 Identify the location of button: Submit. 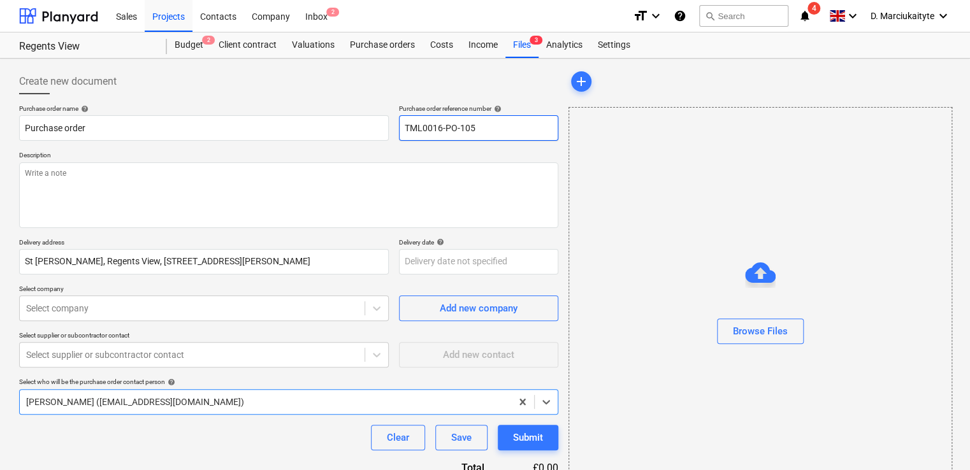
(528, 438).